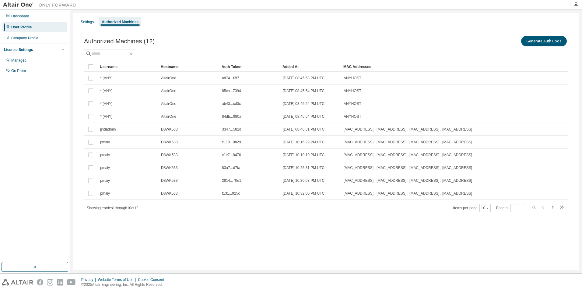  What do you see at coordinates (231, 193) in the screenshot?
I see `span: f131...925c` at bounding box center [231, 193].